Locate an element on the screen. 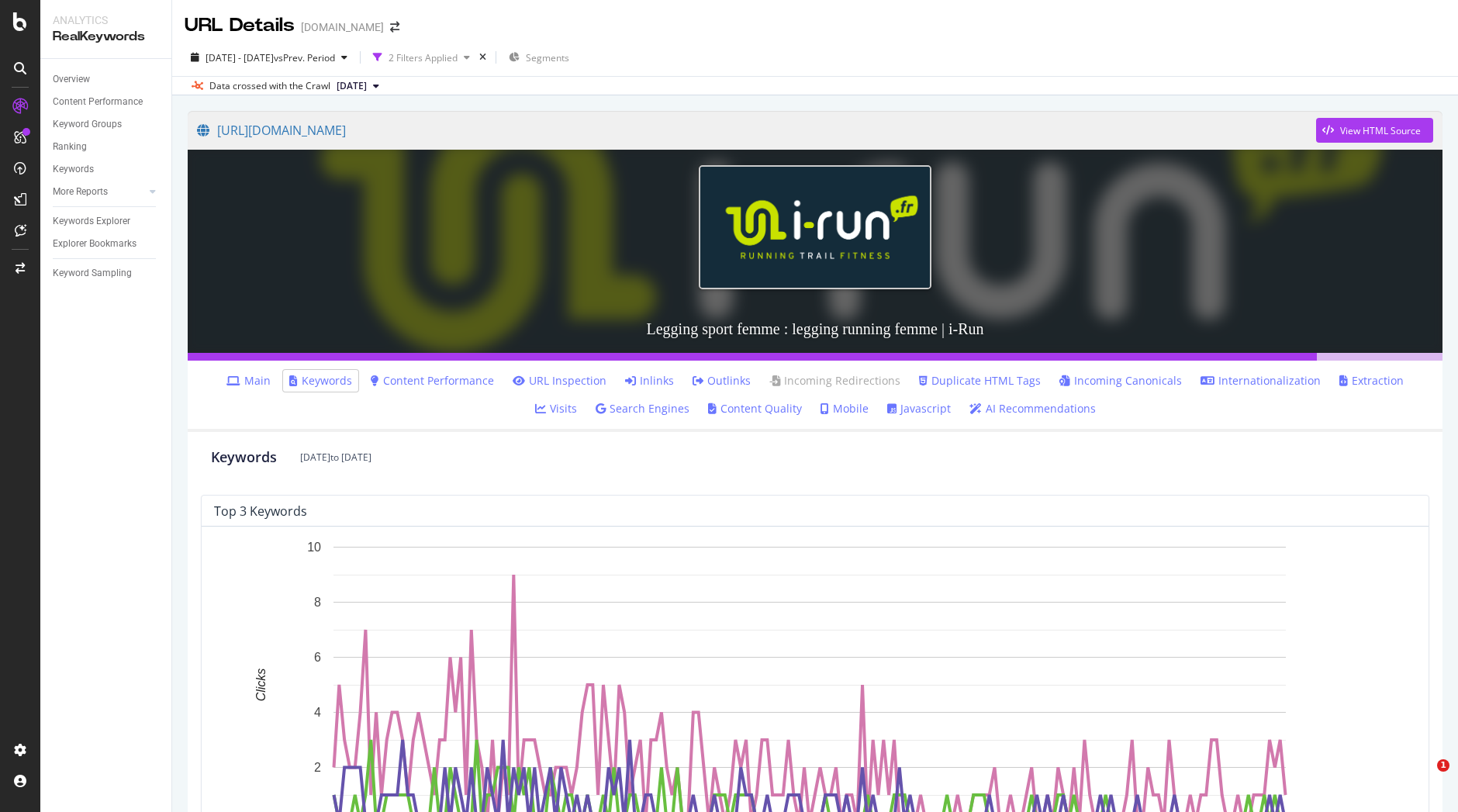 Image resolution: width=1458 pixels, height=812 pixels. a: Overview is located at coordinates (106, 79).